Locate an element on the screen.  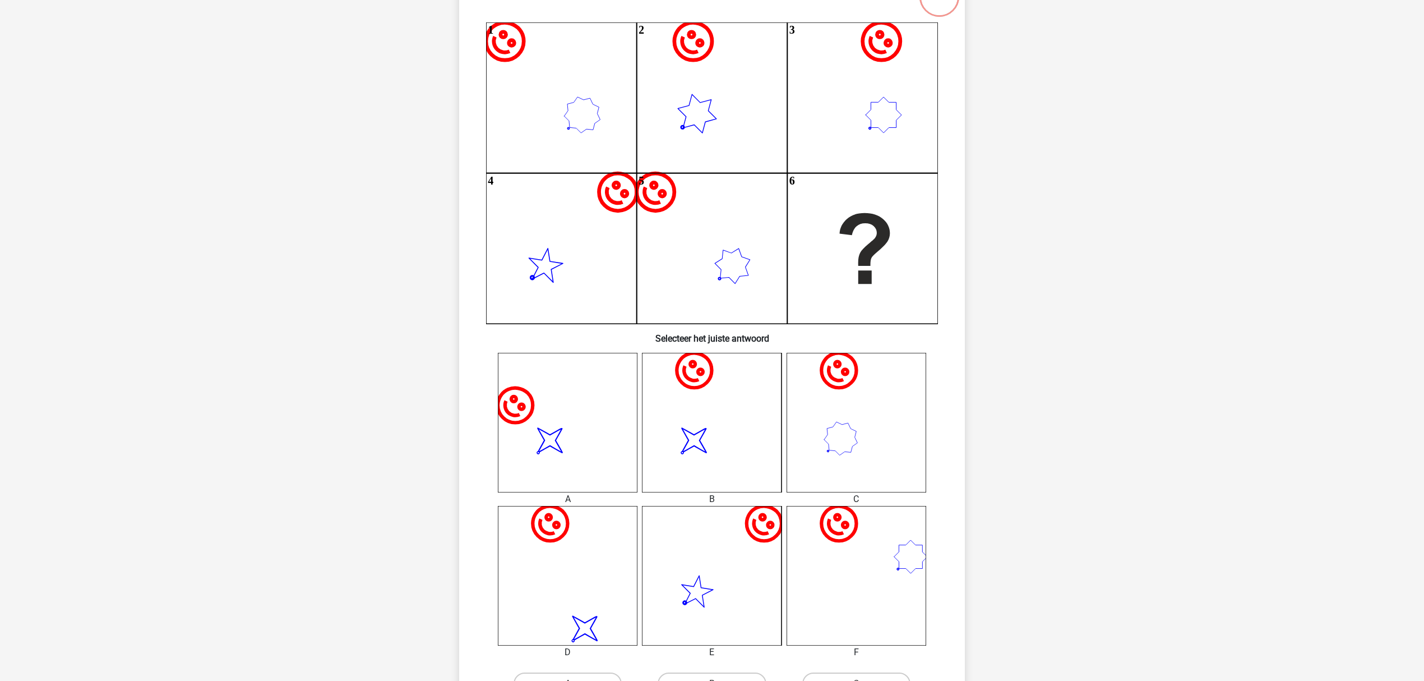
text: 6 is located at coordinates (792, 181).